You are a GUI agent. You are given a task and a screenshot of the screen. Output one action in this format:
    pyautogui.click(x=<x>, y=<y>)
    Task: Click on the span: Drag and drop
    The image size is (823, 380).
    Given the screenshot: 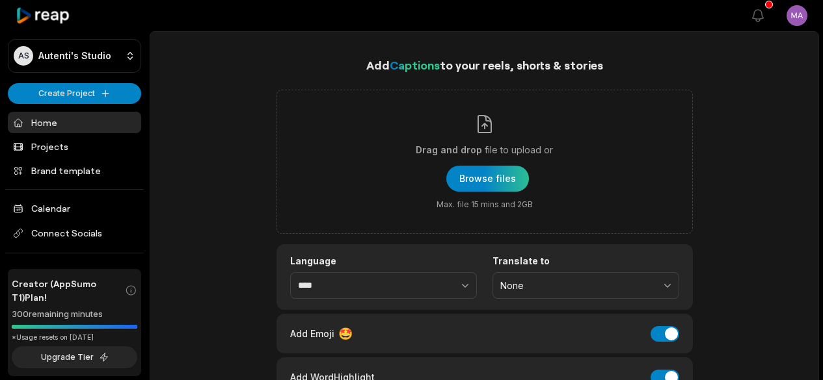 What is the action you would take?
    pyautogui.click(x=449, y=150)
    